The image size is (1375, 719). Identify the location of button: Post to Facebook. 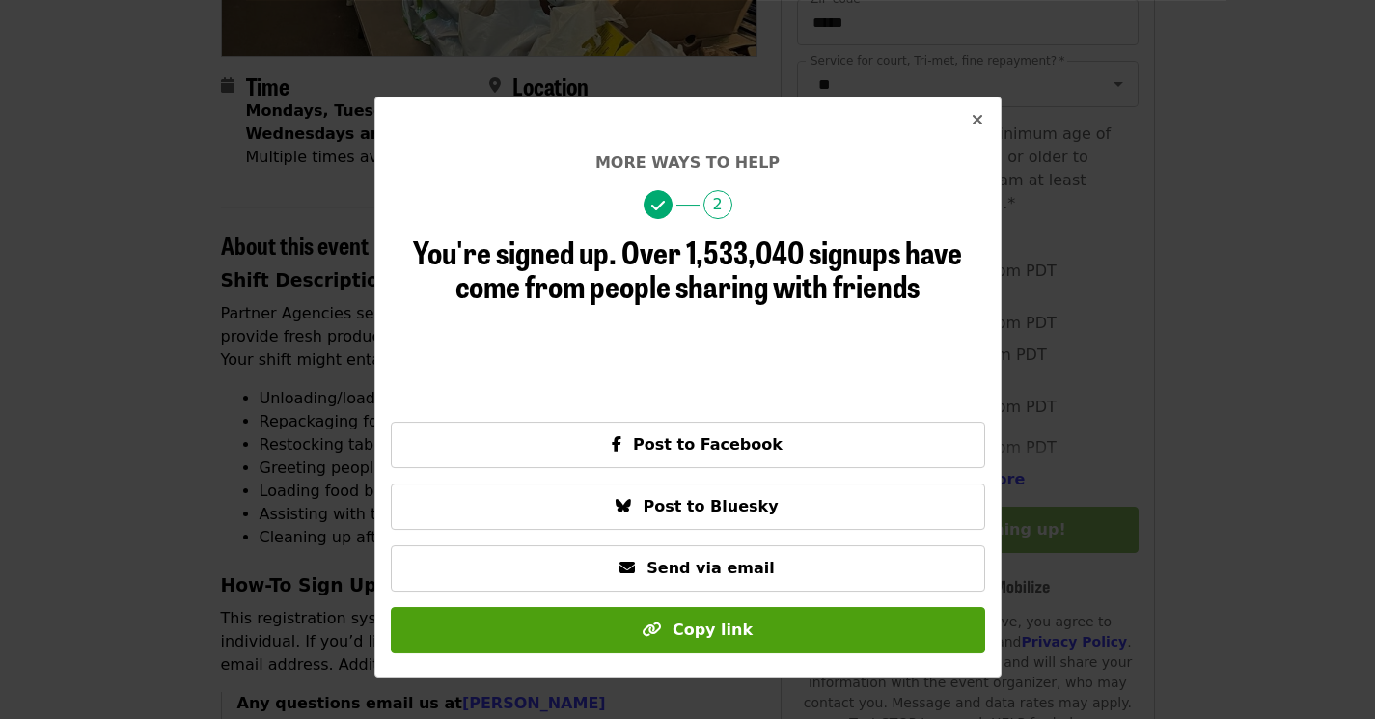
(688, 445).